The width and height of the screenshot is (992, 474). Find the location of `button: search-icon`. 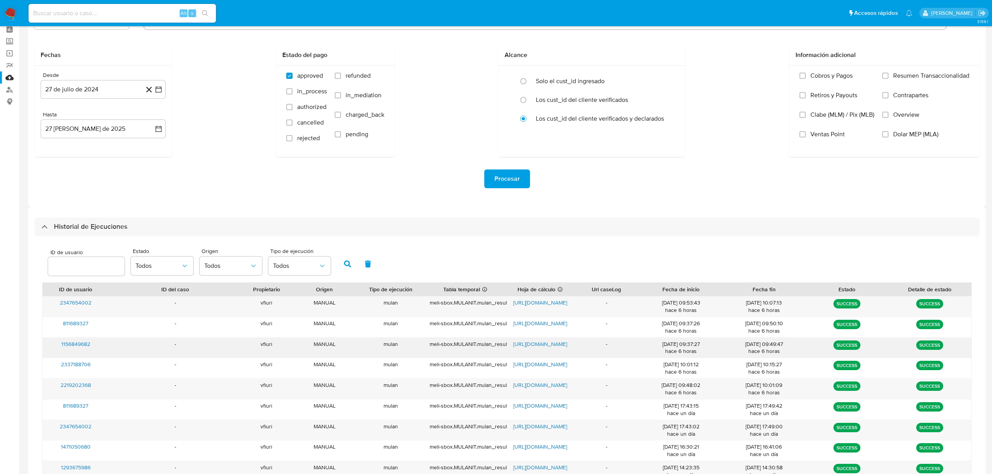

button: search-icon is located at coordinates (205, 13).